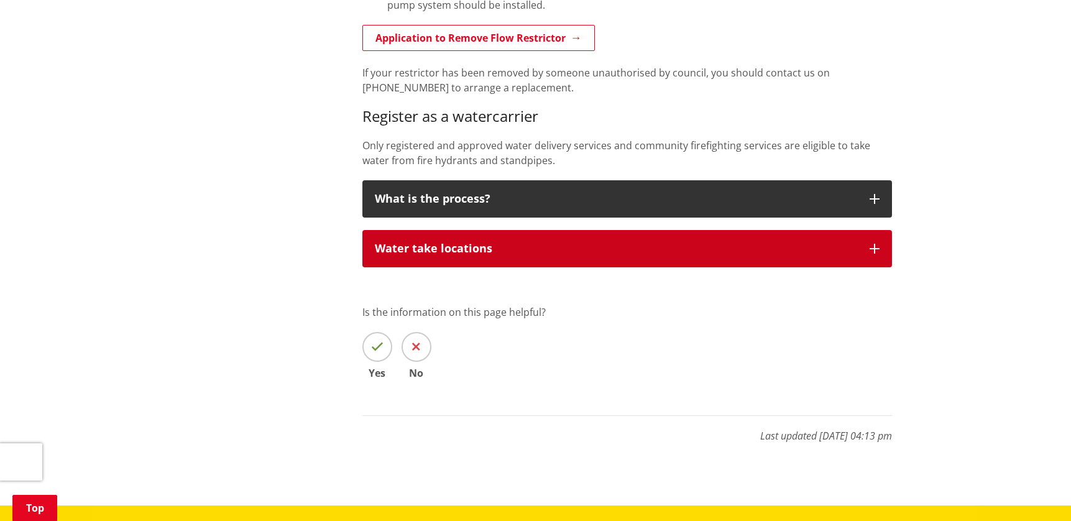  I want to click on div: What is the process?, so click(616, 199).